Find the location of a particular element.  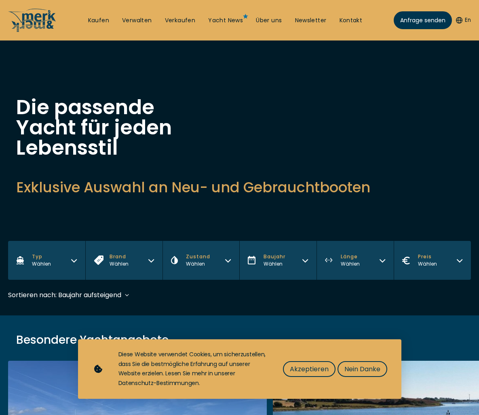

span: Preis is located at coordinates (428, 256).